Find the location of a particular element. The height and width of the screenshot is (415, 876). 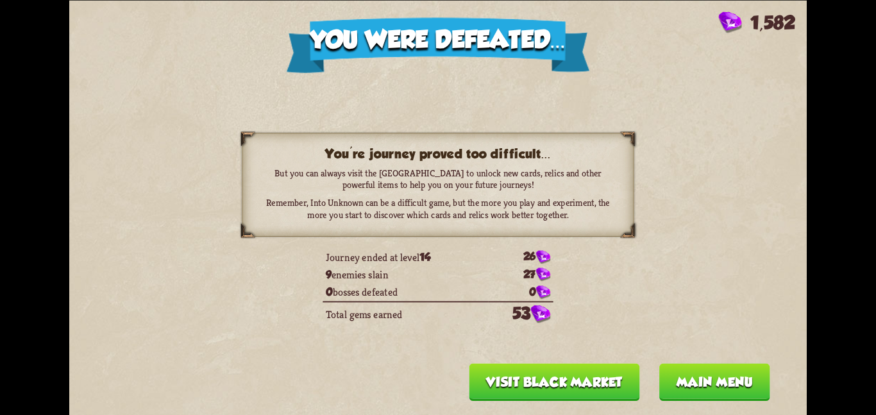

td: bosses defeated is located at coordinates (405, 291).